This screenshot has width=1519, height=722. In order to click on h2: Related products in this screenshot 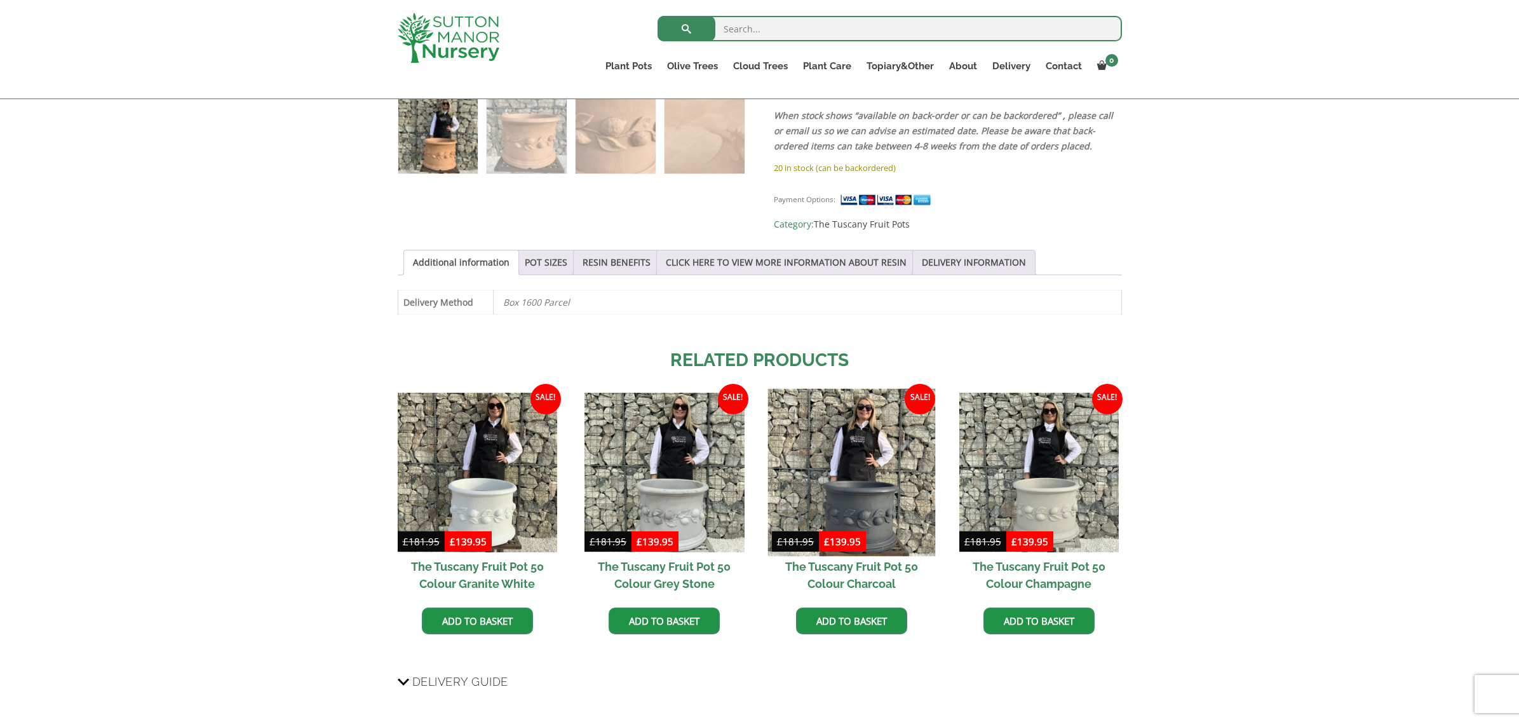, I will do `click(760, 360)`.